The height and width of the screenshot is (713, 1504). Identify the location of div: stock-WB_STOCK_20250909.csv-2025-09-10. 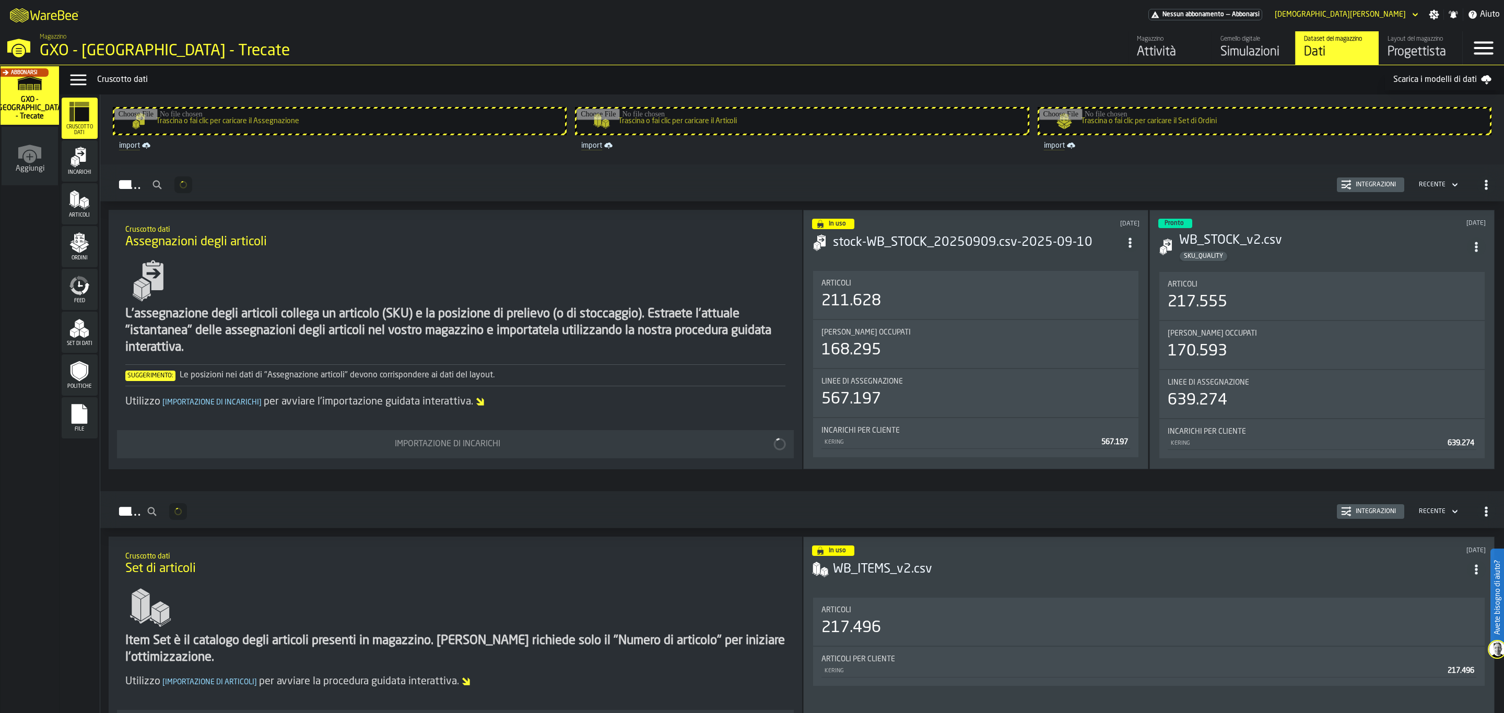
(977, 243).